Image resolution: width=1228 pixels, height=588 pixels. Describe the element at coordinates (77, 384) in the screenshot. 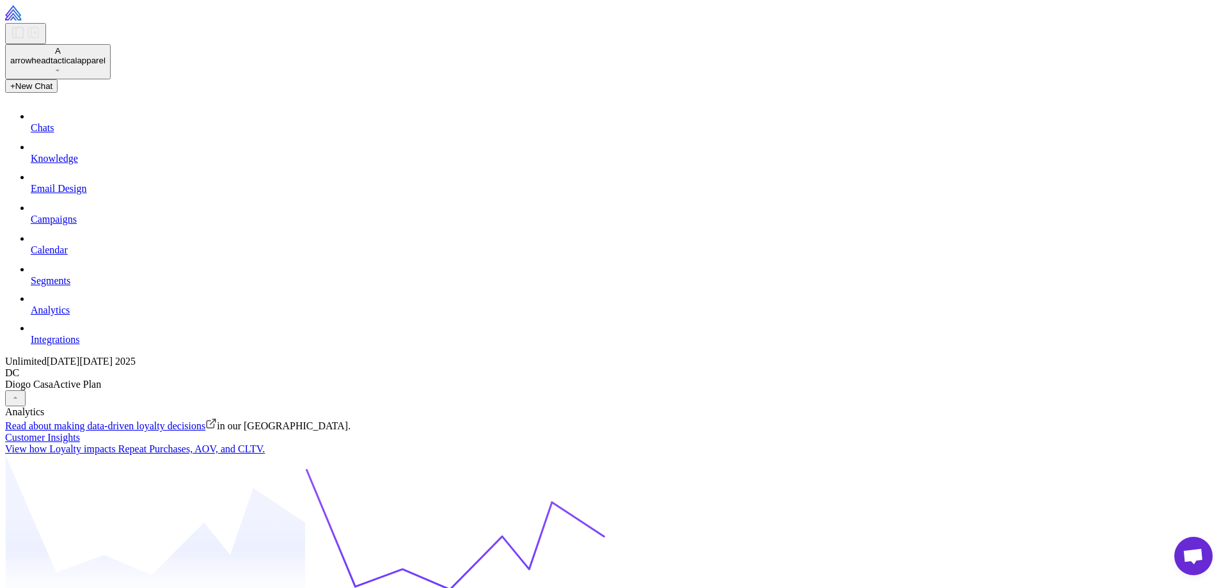

I see `span: Active Plan` at that location.